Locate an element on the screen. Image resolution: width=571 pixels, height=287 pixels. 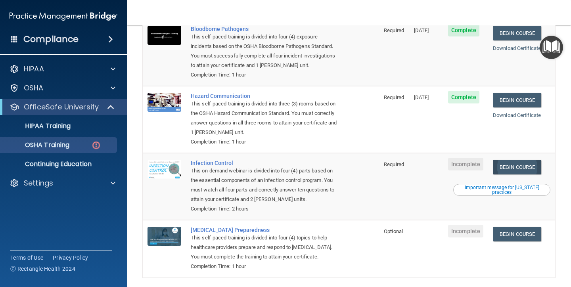
button: Open Resource Center is located at coordinates (551, 47).